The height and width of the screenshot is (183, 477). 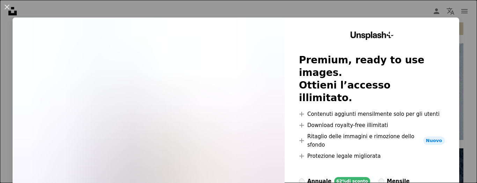 I want to click on h2: Premium, ready to use images. Ottieni l’accesso illimitato., so click(x=372, y=79).